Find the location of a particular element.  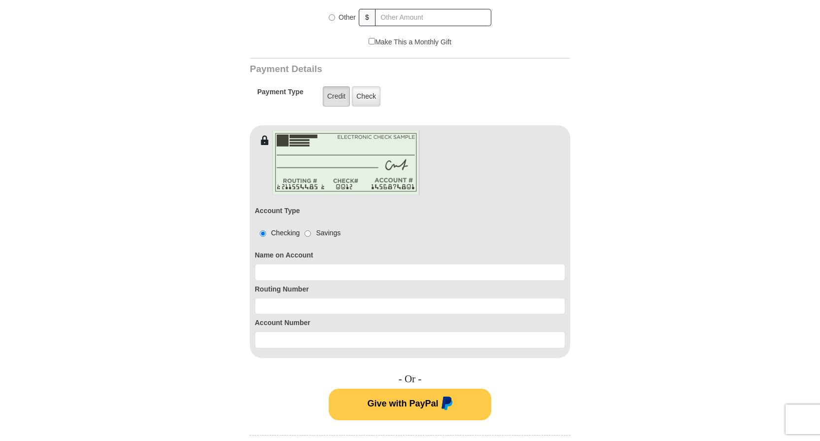

label: Check is located at coordinates (366, 96).